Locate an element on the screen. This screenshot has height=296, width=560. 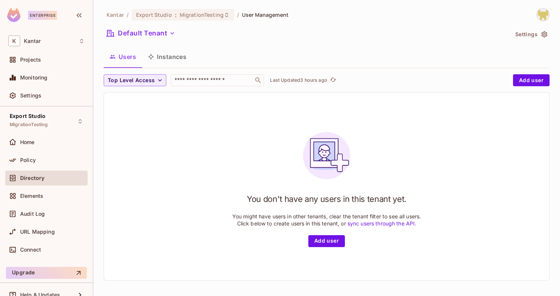
span: Settings is located at coordinates (31, 95).